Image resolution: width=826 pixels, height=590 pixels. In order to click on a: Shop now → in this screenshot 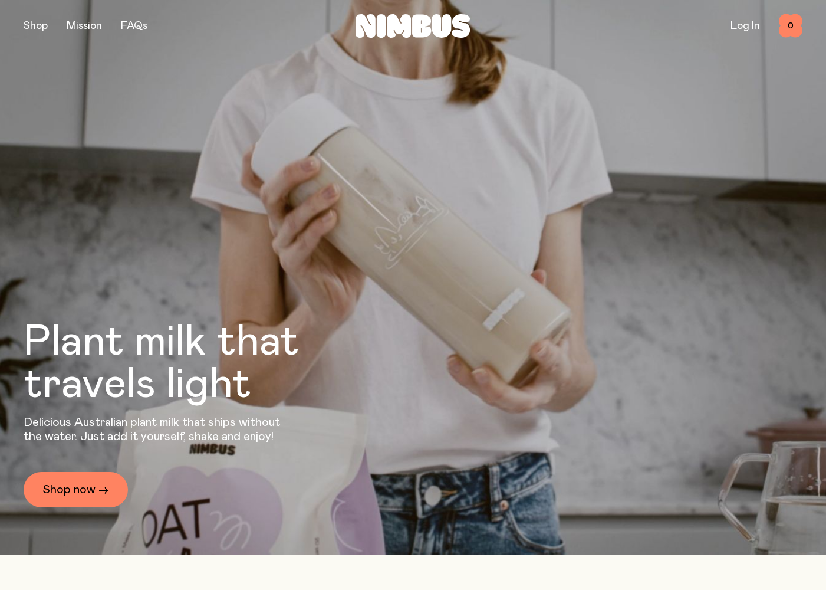, I will do `click(75, 489)`.